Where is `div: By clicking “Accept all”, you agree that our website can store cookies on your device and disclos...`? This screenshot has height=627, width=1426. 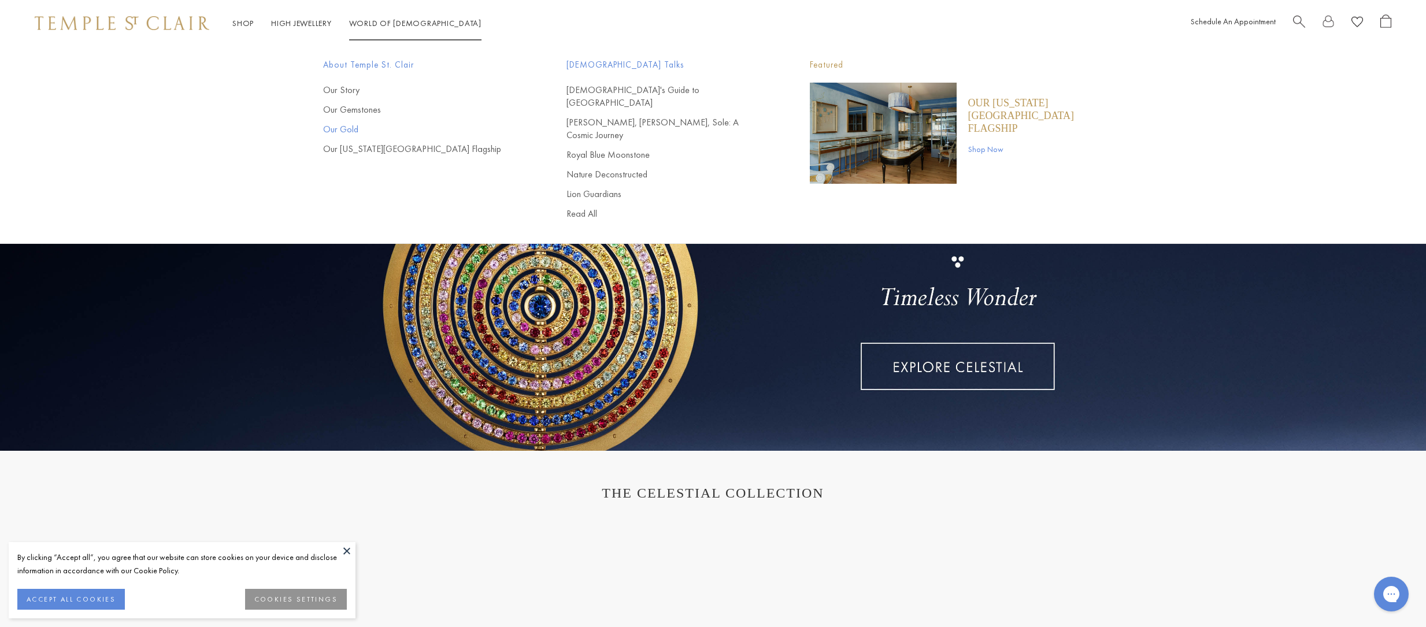 div: By clicking “Accept all”, you agree that our website can store cookies on your device and disclos... is located at coordinates (182, 564).